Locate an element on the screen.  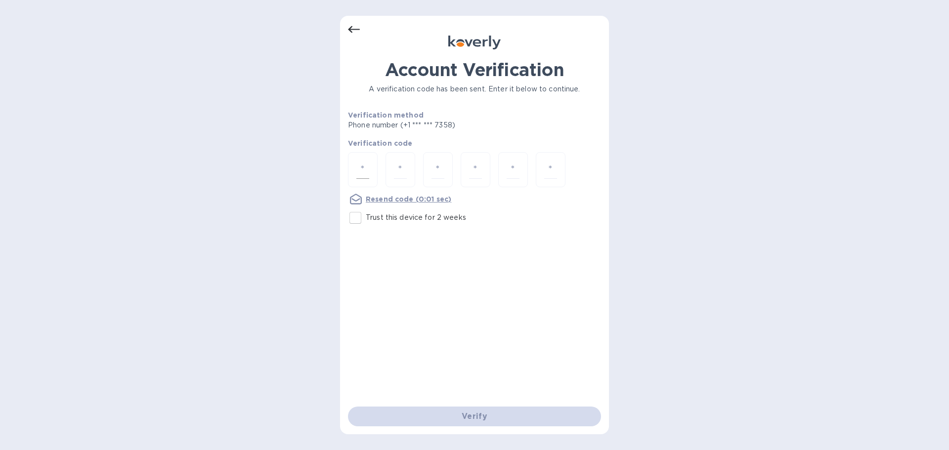
h1: Account Verification is located at coordinates (474, 70).